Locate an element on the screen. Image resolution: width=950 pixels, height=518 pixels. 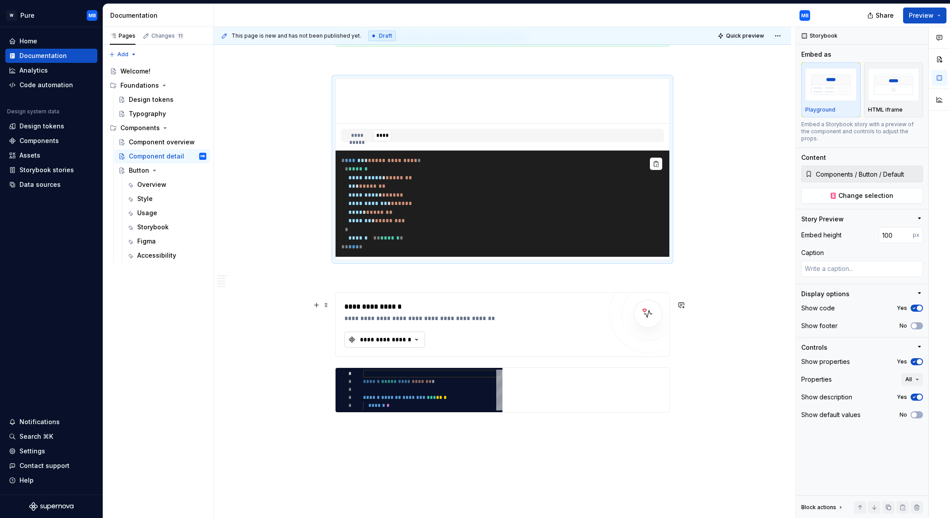
a: Documentation is located at coordinates (51, 56).